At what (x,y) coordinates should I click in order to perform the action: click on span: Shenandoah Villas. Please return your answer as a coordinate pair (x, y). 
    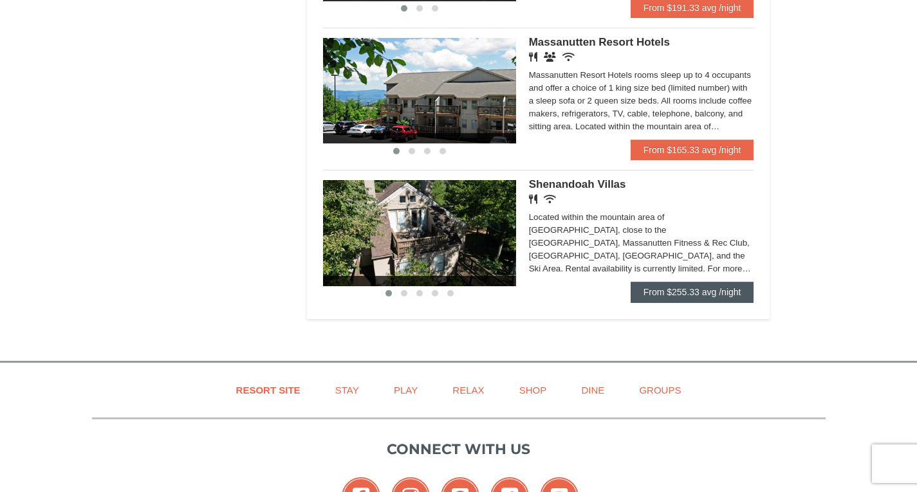
    Looking at the image, I should click on (577, 184).